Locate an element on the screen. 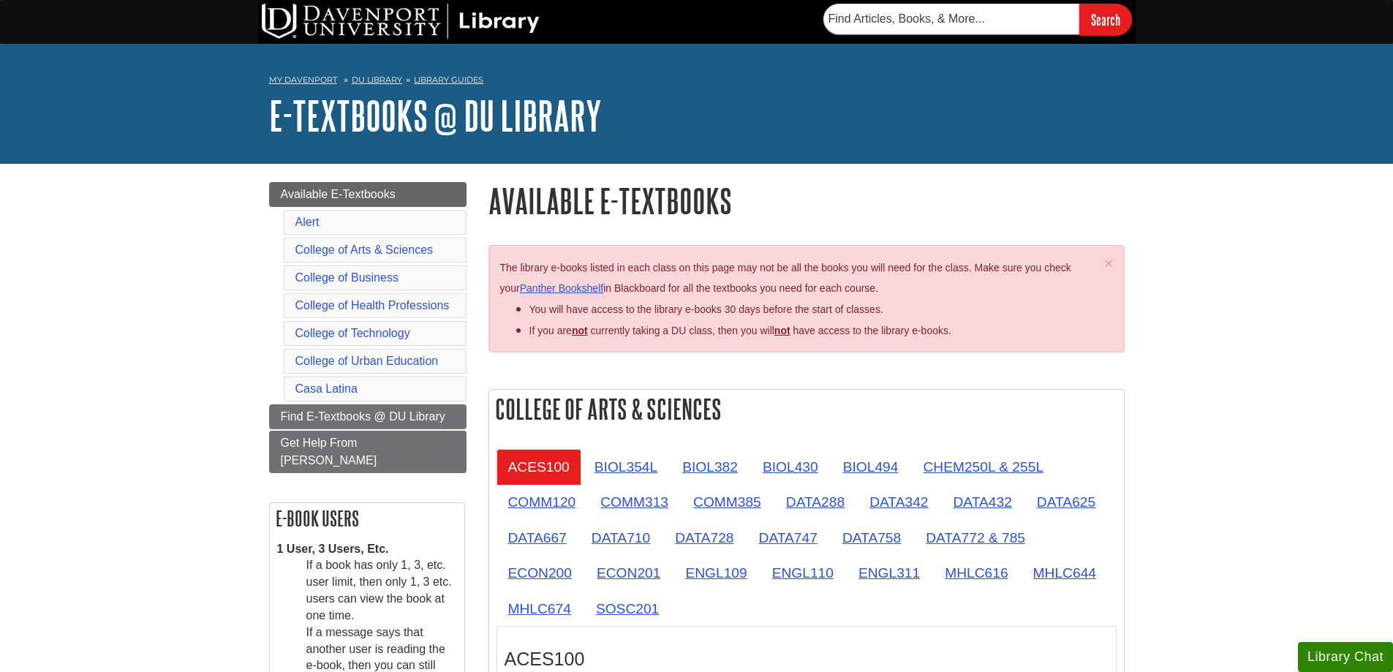 The width and height of the screenshot is (1393, 672). a: MHLC616 is located at coordinates (976, 573).